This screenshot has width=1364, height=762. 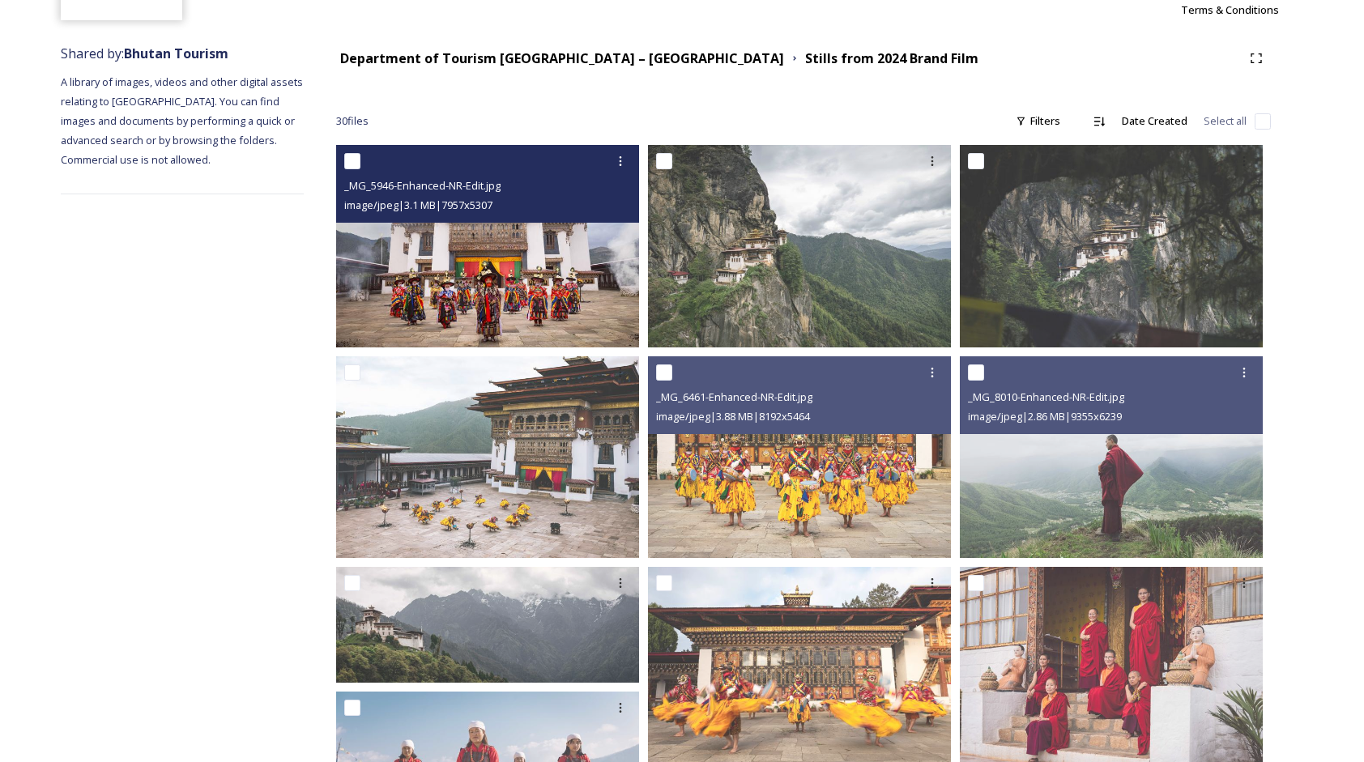 I want to click on img: _MG_7842-HDR-Edit.jpg, so click(x=799, y=246).